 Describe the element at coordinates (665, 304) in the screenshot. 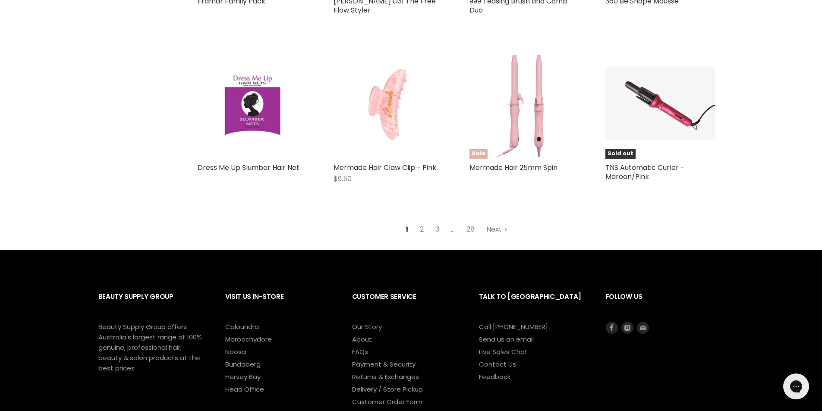

I see `h2: Follow us` at that location.